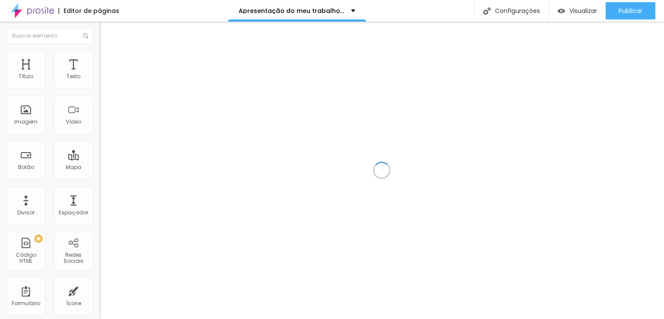 The image size is (664, 319). What do you see at coordinates (50, 36) in the screenshot?
I see `input: Buscar elemento` at bounding box center [50, 36].